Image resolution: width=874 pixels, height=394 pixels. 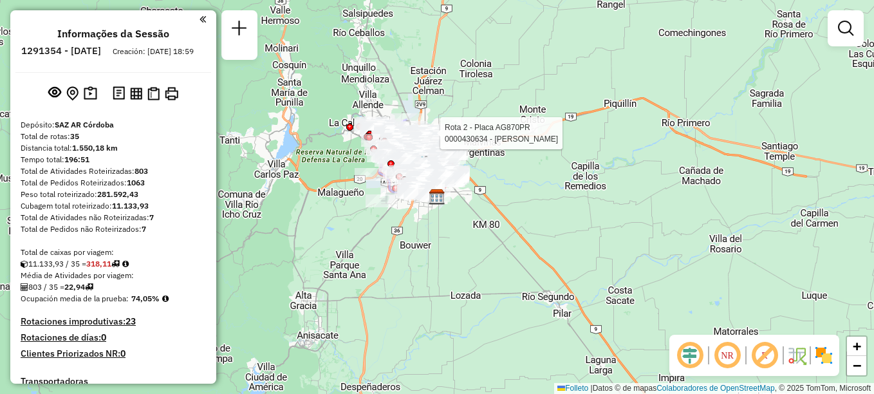 What do you see at coordinates (24, 264) in the screenshot?
I see `i: Cubagem total roteirizado` at bounding box center [24, 264].